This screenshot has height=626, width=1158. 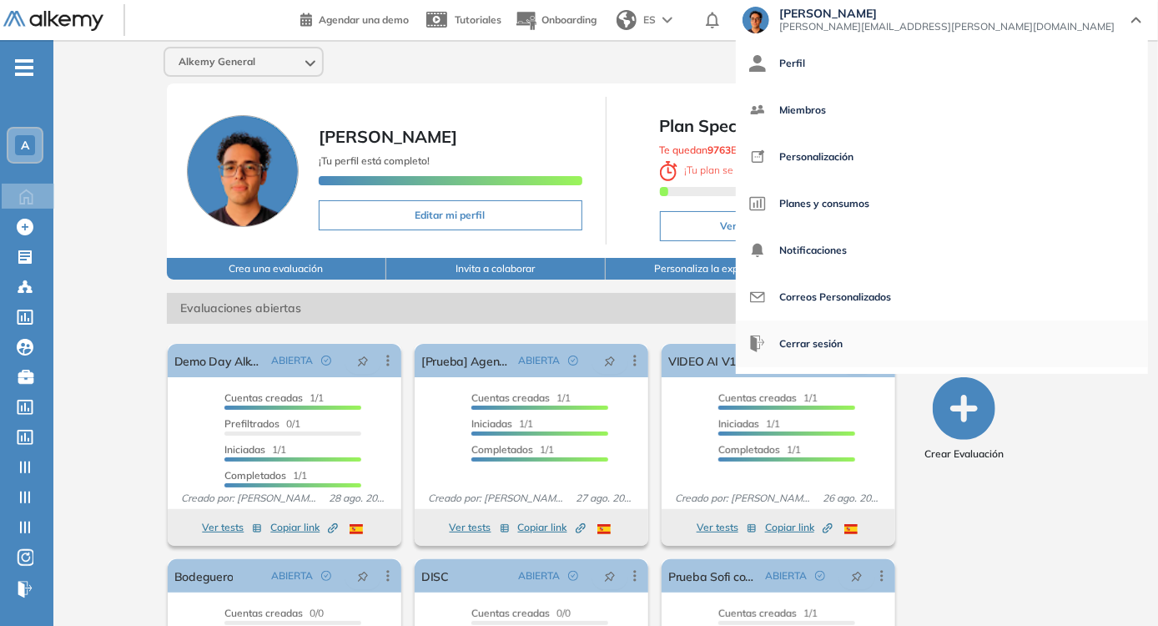 What do you see at coordinates (942, 110) in the screenshot?
I see `a: Miembros` at bounding box center [942, 110].